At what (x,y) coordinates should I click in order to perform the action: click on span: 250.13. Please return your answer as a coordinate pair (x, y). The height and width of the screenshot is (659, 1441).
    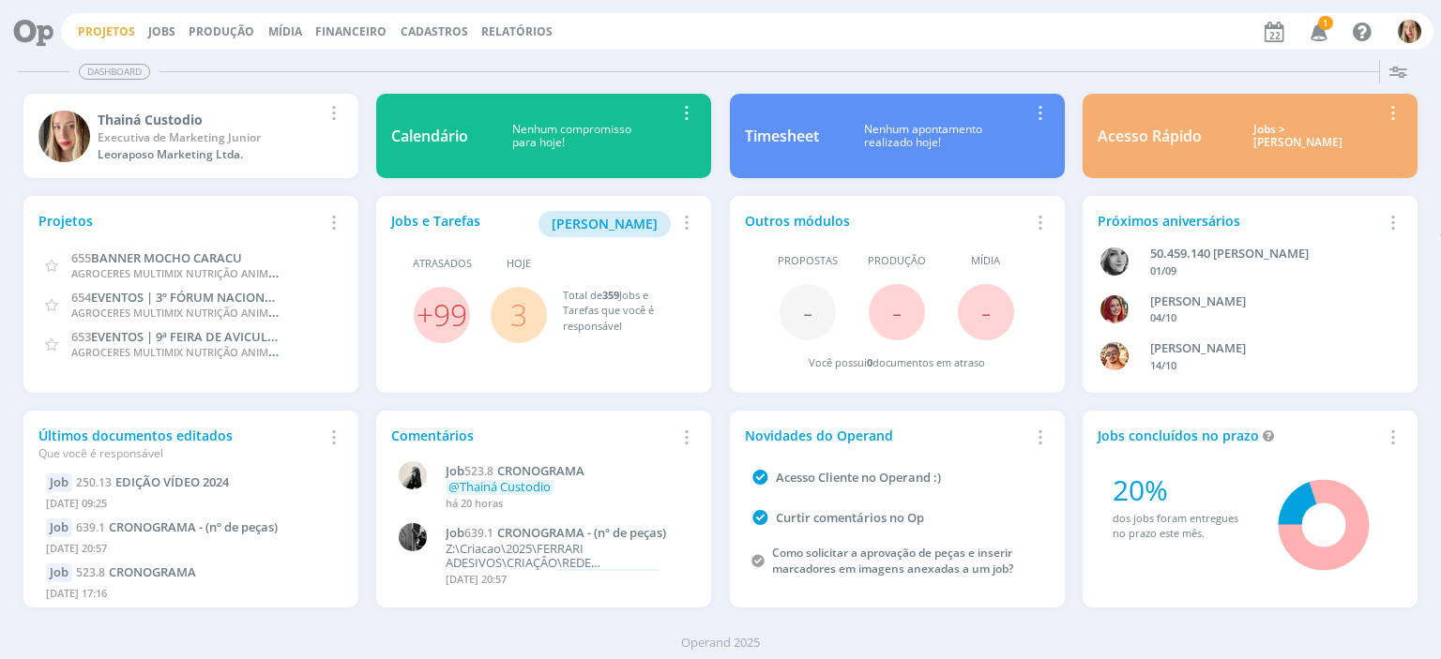
    Looking at the image, I should click on (94, 482).